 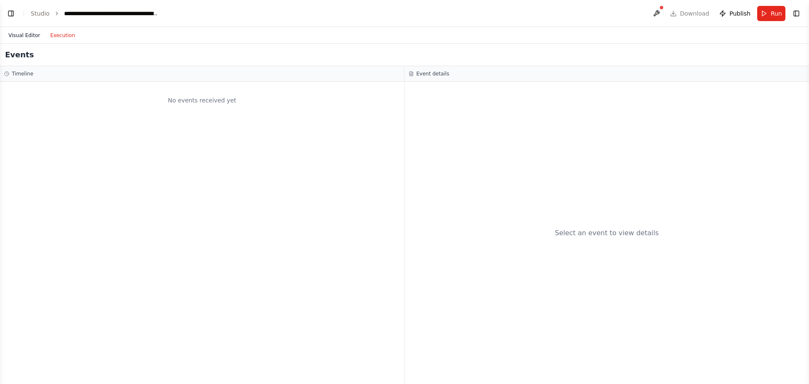 What do you see at coordinates (776, 13) in the screenshot?
I see `span: Run` at bounding box center [776, 13].